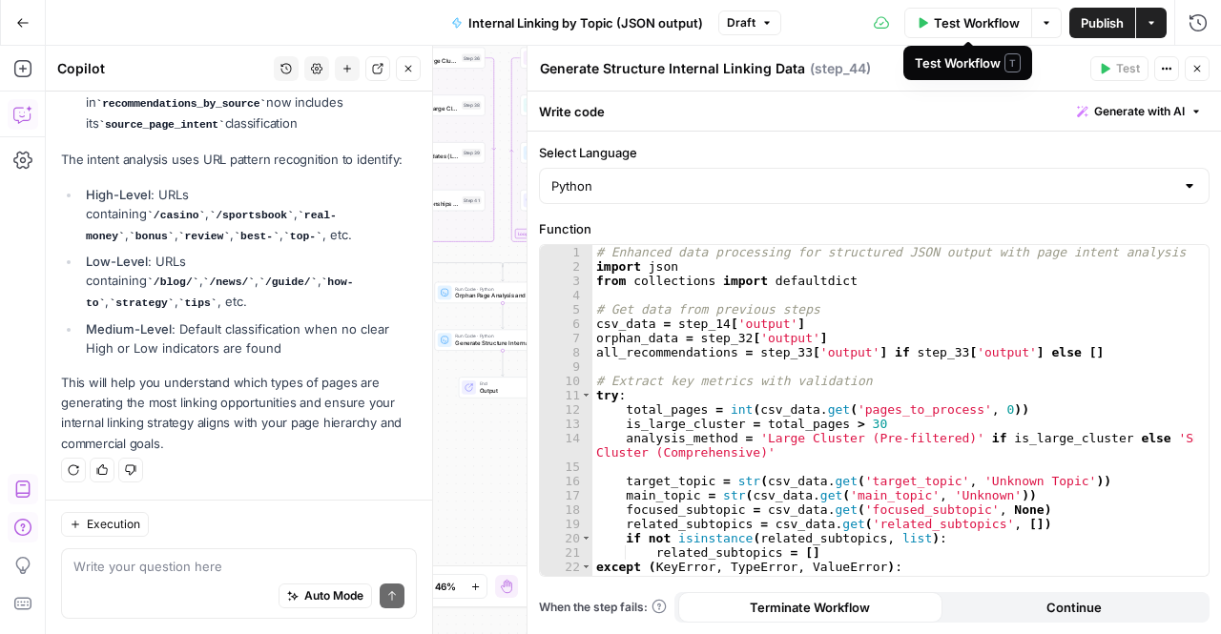  What do you see at coordinates (1102, 23) in the screenshot?
I see `button: Publish` at bounding box center [1102, 23].